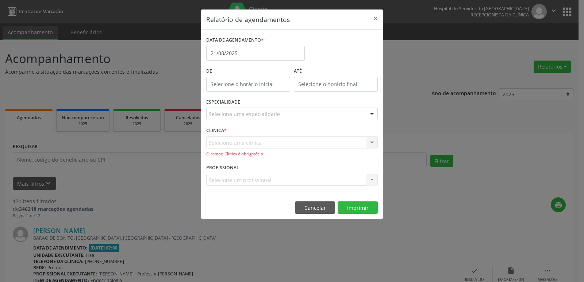  I want to click on button: Cancelar, so click(315, 208).